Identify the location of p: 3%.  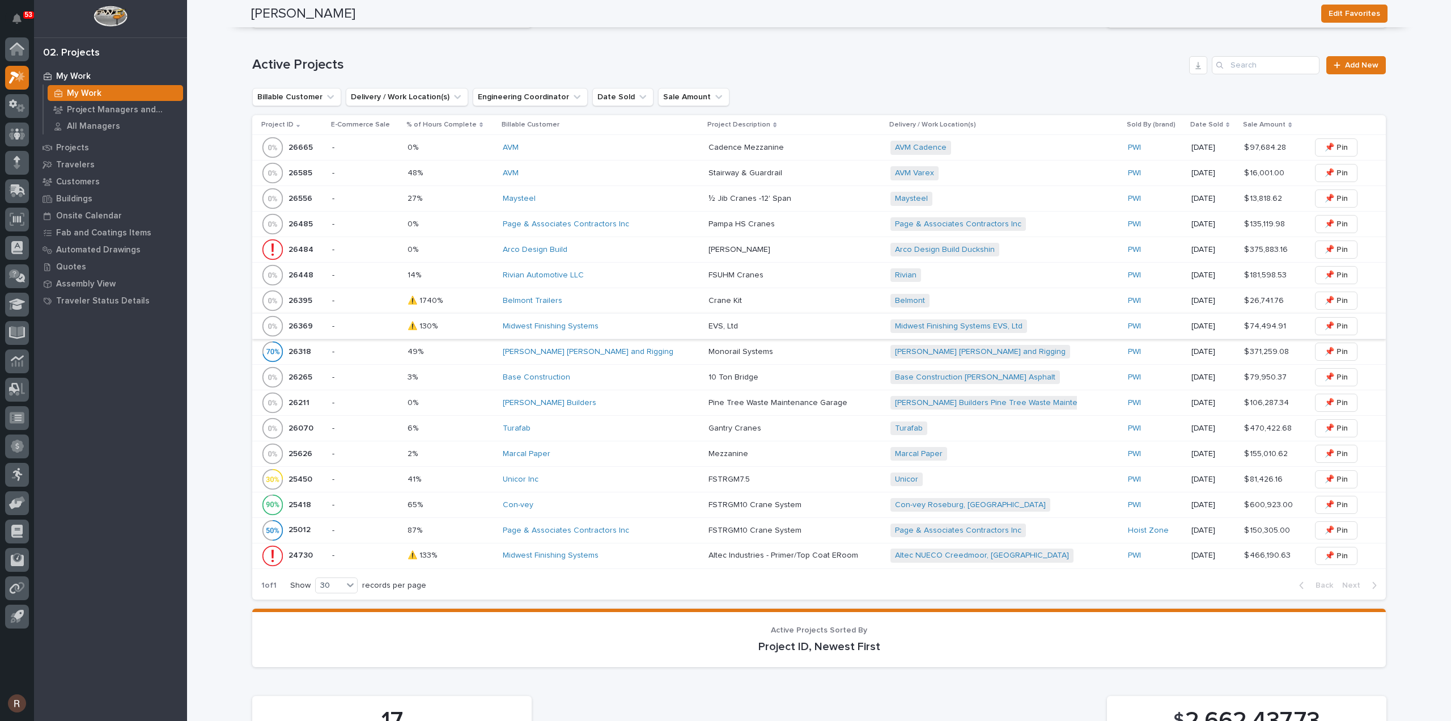
(414, 376).